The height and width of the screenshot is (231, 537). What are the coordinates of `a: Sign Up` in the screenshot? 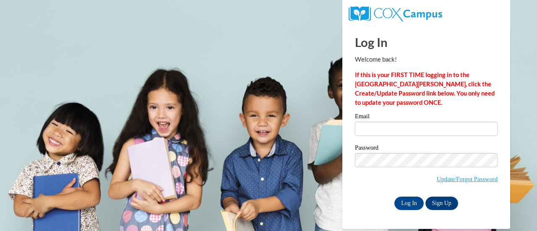 It's located at (442, 203).